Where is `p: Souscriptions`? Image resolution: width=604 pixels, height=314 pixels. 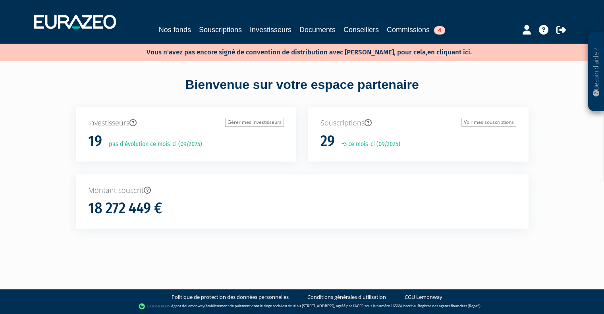 p: Souscriptions is located at coordinates (418, 123).